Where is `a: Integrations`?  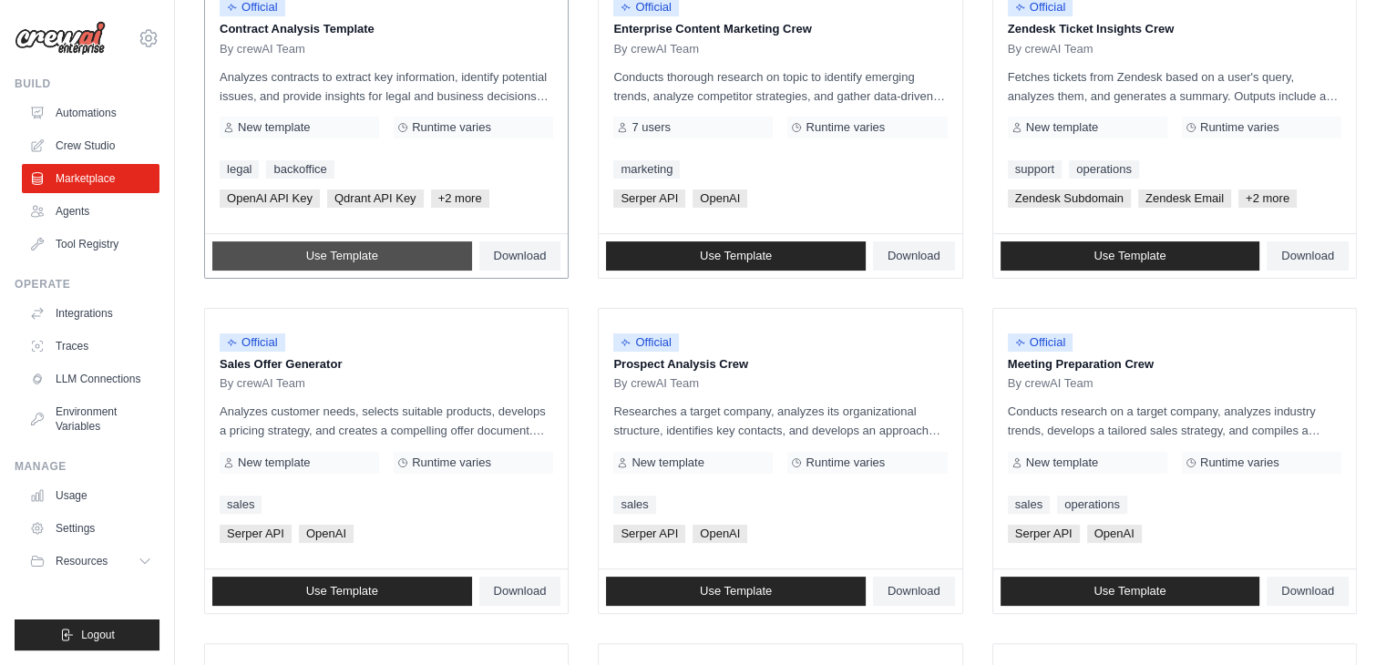 a: Integrations is located at coordinates (90, 314).